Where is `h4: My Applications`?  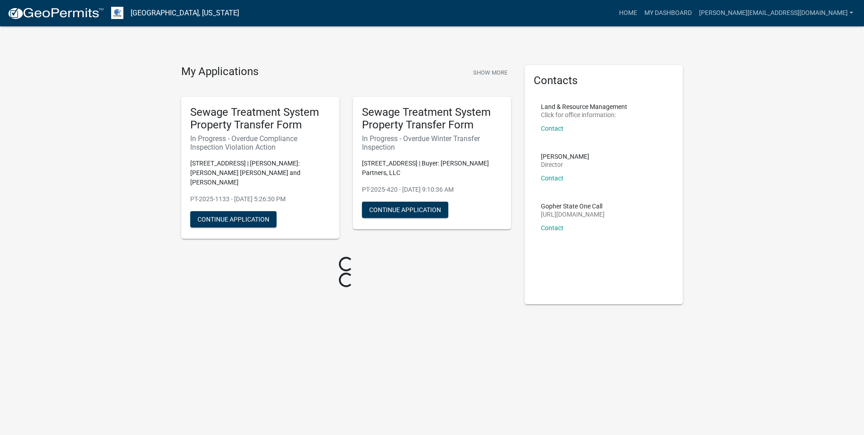 h4: My Applications is located at coordinates (220, 72).